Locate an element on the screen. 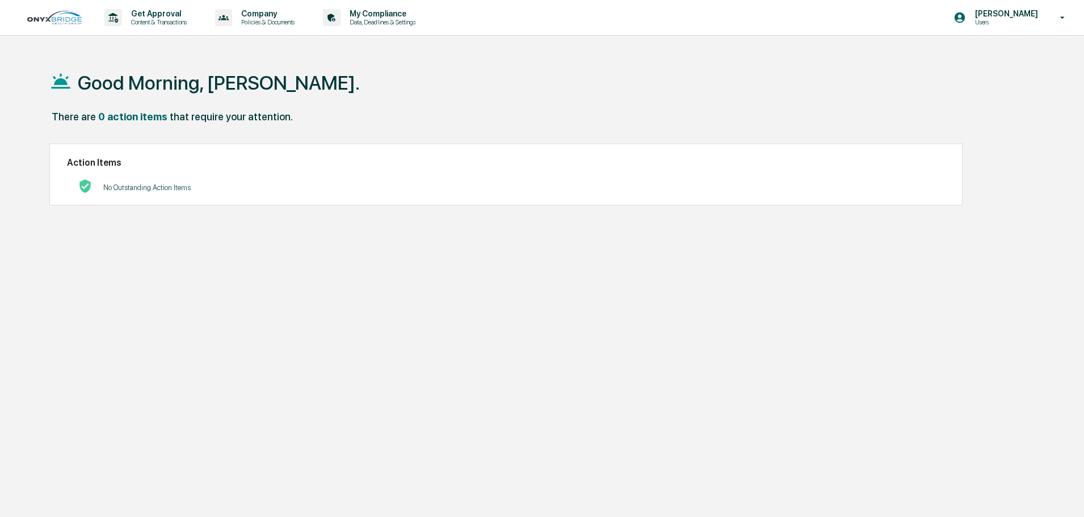 The height and width of the screenshot is (517, 1084). img: logo is located at coordinates (54, 18).